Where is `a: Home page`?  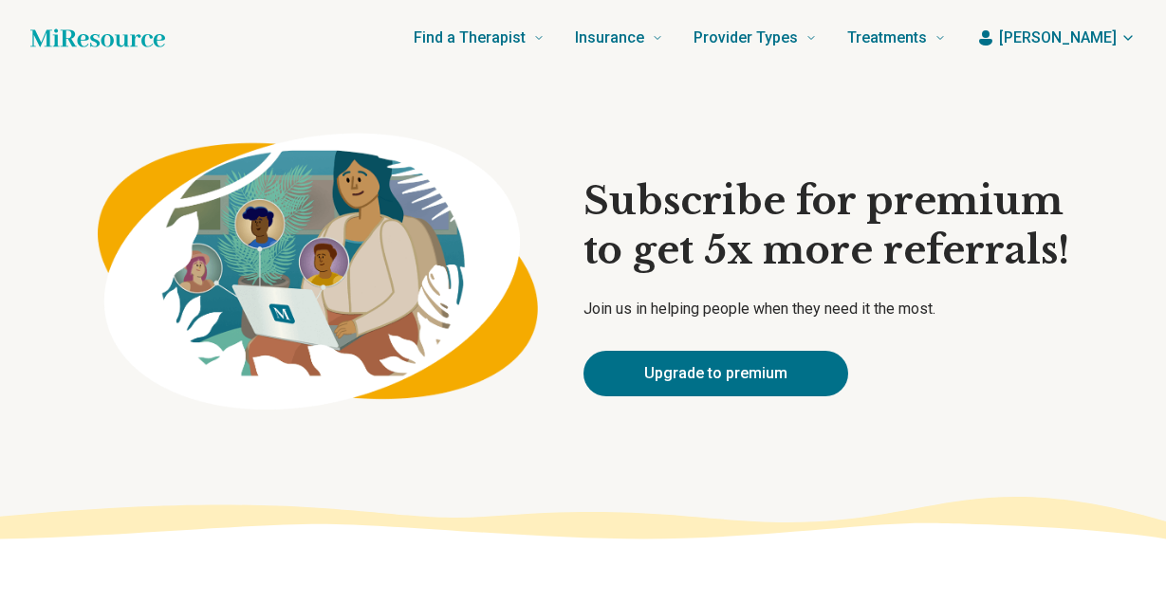
a: Home page is located at coordinates (98, 38).